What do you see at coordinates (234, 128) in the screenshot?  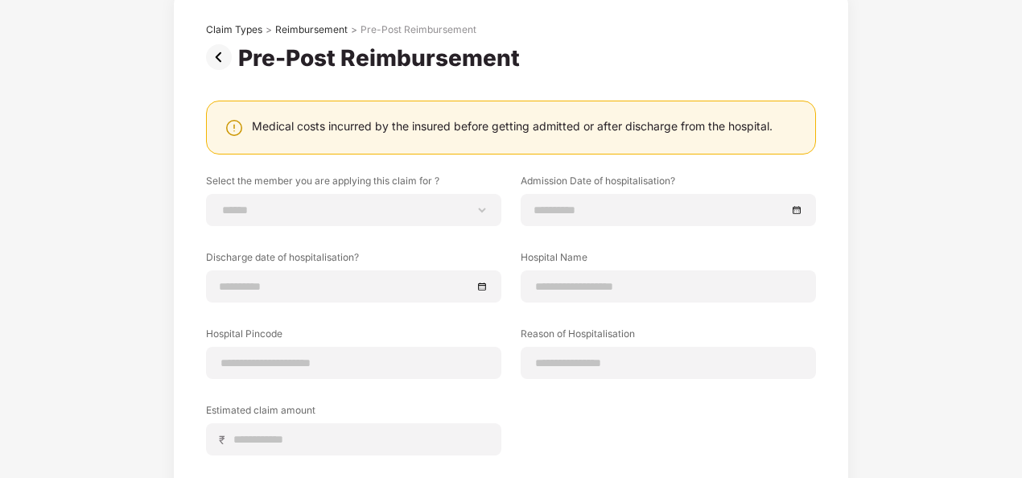 I see `img: svg+xml;base64,PHN2ZyBpZD0iV2FybmluZ18tXzI0eDI0IiBkYXRhLW5hbWU9Ildhcm5pbmcgLSAyNHgyNCIgeG1sbnM9Im...` at bounding box center [234, 128].